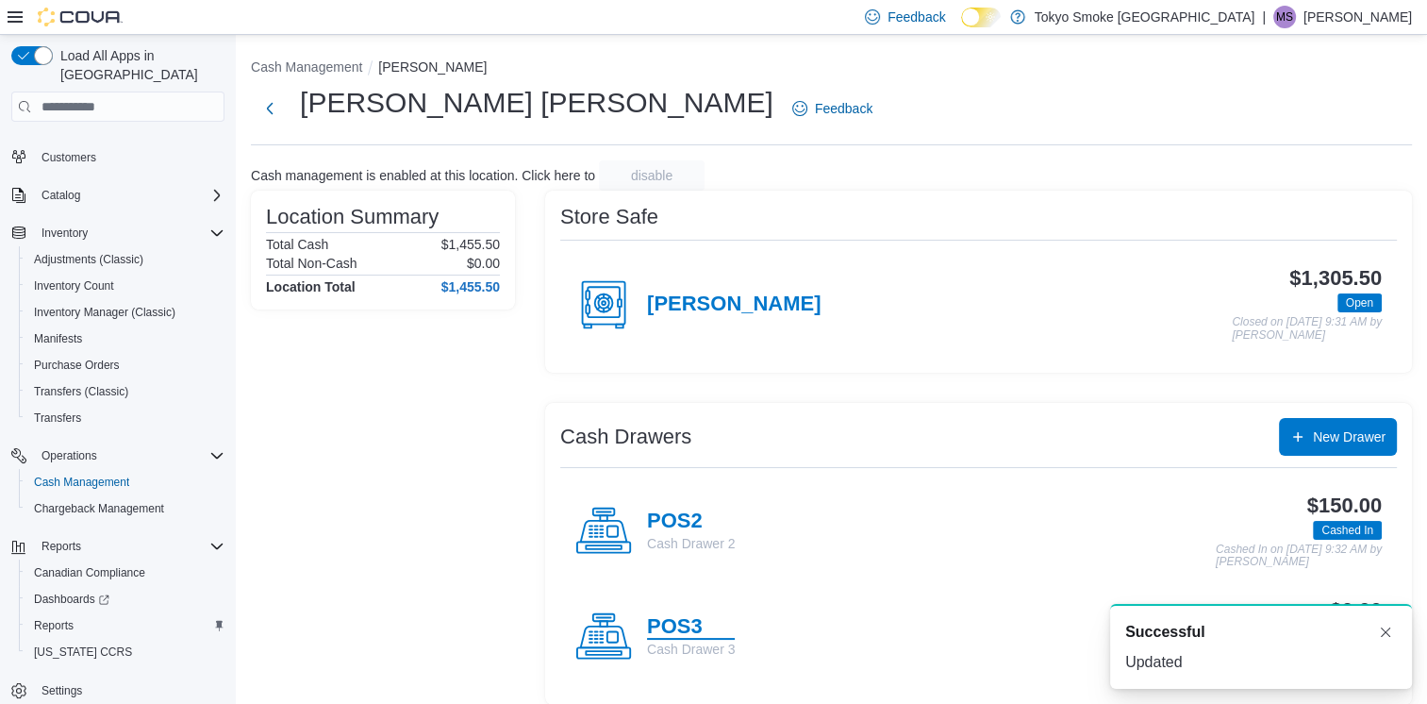 The height and width of the screenshot is (704, 1427). I want to click on a: Cash Management, so click(81, 482).